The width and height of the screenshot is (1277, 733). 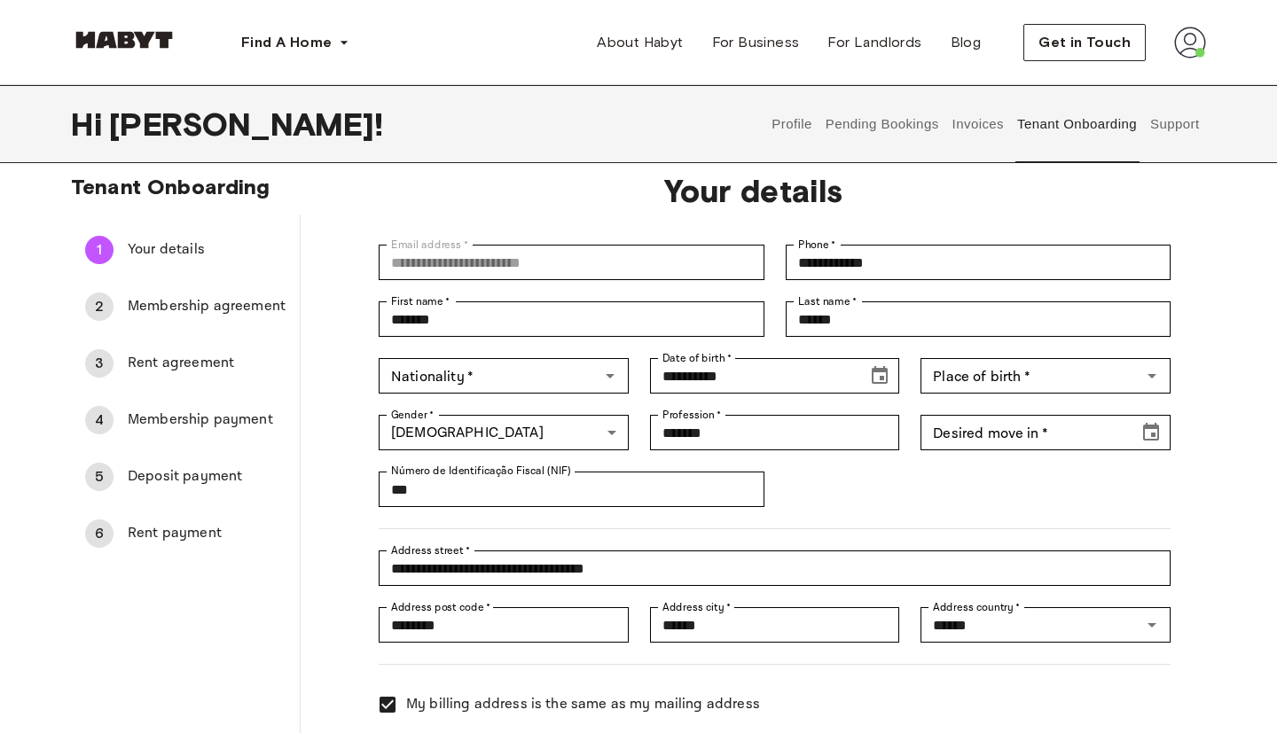 What do you see at coordinates (827, 301) in the screenshot?
I see `label: Last name` at bounding box center [827, 301].